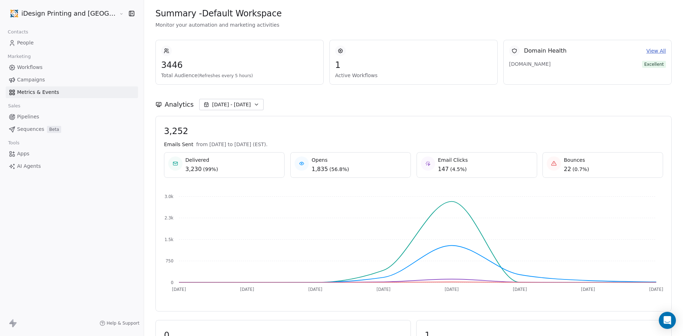 The width and height of the screenshot is (683, 336). What do you see at coordinates (178, 144) in the screenshot?
I see `span: Emails Sent` at bounding box center [178, 144].